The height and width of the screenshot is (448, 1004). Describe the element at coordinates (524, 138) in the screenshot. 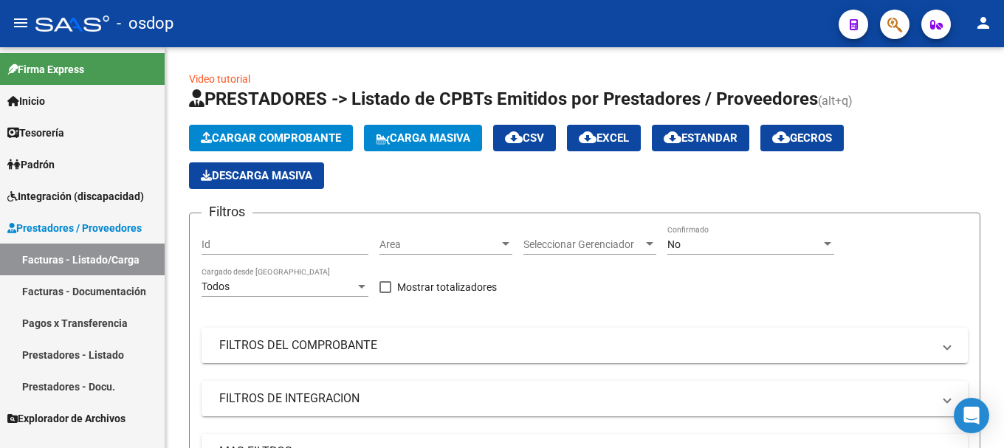

I see `span: CSV` at that location.